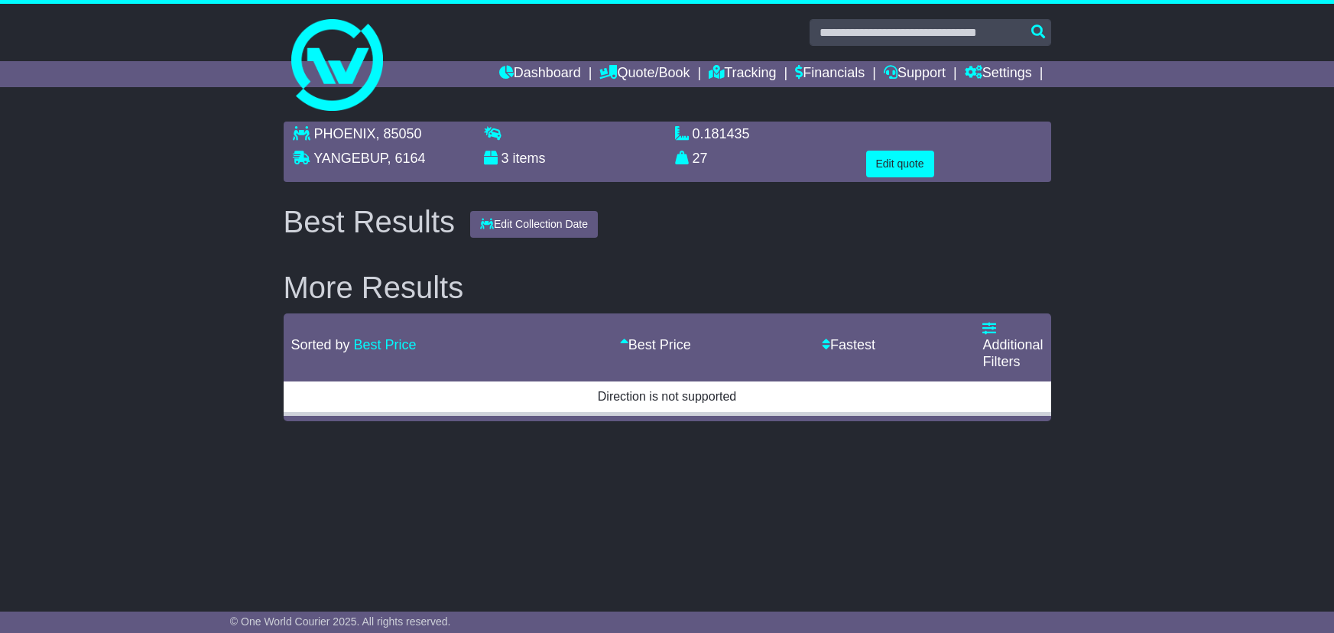 This screenshot has height=633, width=1334. Describe the element at coordinates (915, 74) in the screenshot. I see `a: Support` at that location.